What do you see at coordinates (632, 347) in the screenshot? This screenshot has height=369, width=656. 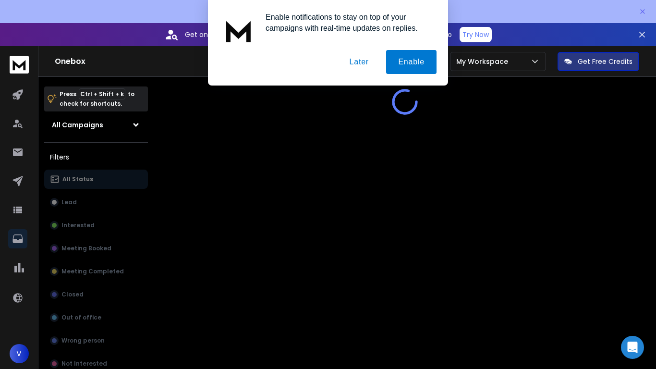 I see `div: Open Intercom Messenger` at bounding box center [632, 347].